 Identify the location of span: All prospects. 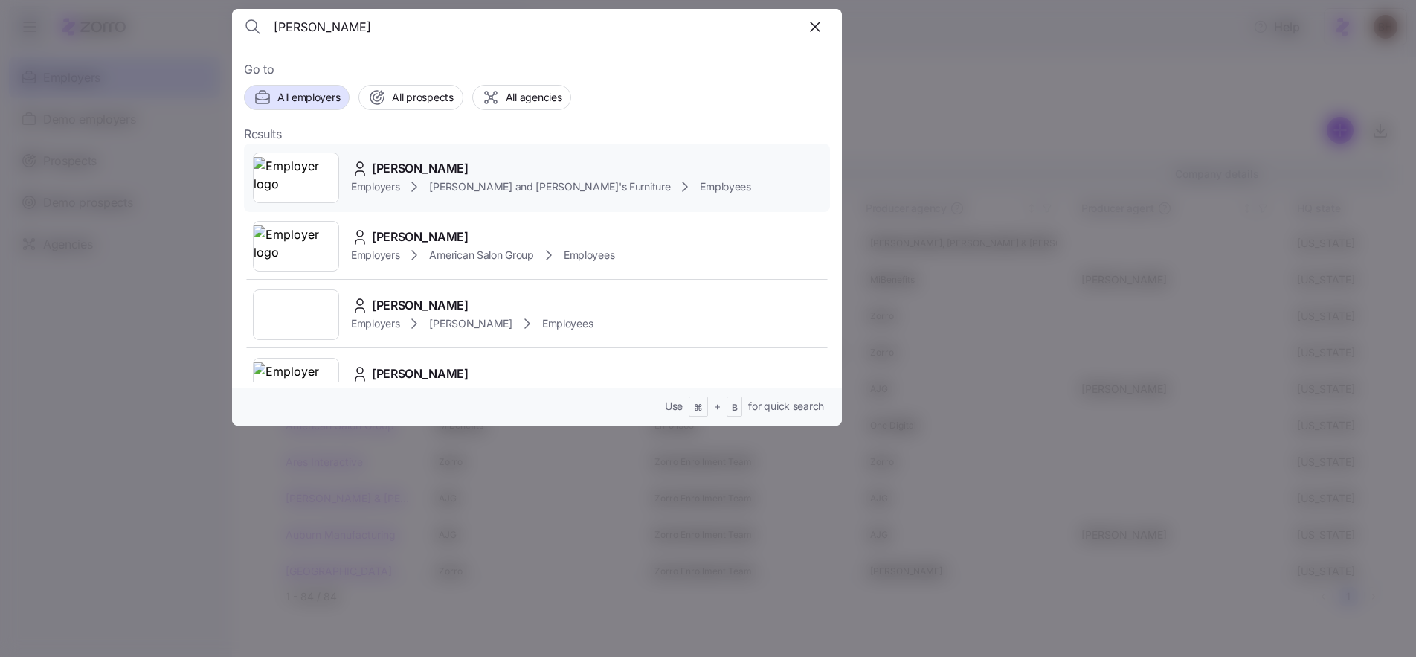
(422, 97).